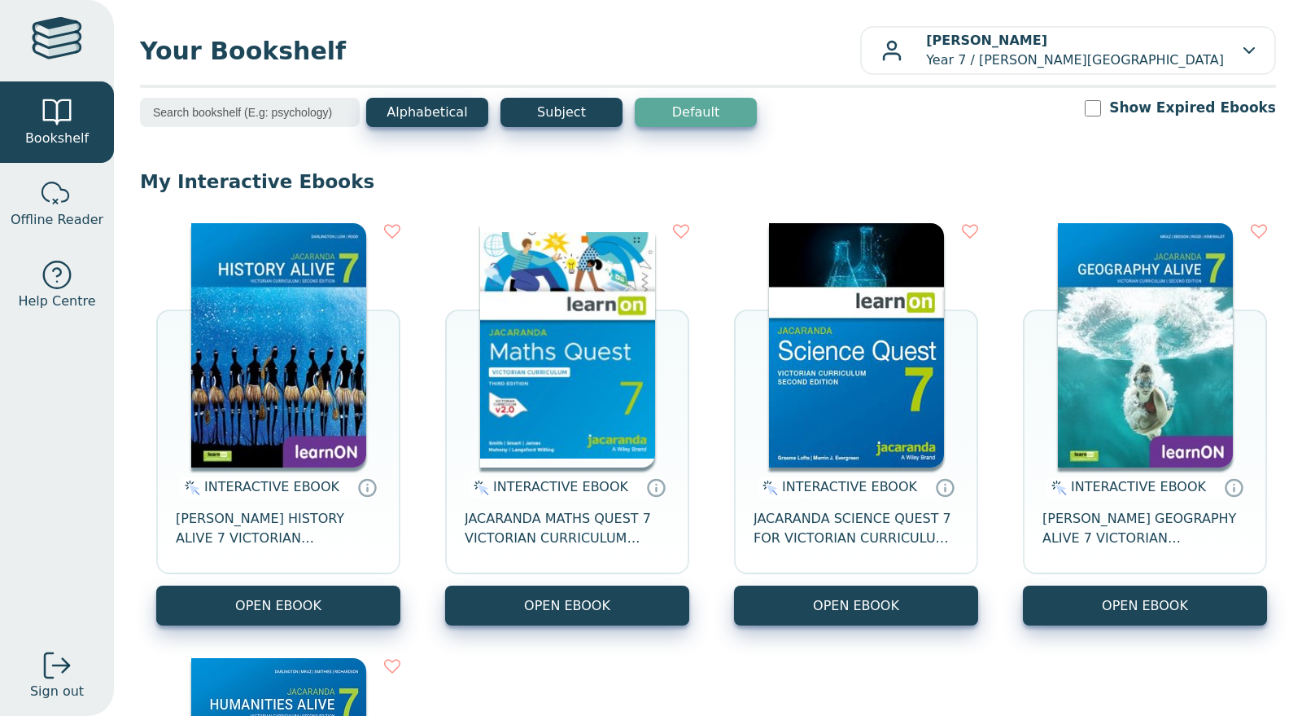 The height and width of the screenshot is (716, 1302). Describe the element at coordinates (1193, 107) in the screenshot. I see `label: Show Expired Ebooks` at that location.